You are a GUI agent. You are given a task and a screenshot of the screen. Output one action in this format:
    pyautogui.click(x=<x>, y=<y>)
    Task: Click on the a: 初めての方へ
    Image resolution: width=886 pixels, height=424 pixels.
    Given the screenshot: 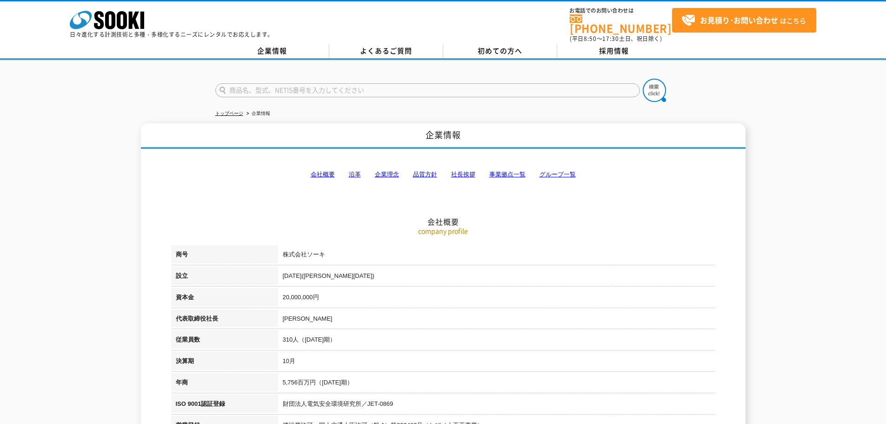 What is the action you would take?
    pyautogui.click(x=500, y=51)
    